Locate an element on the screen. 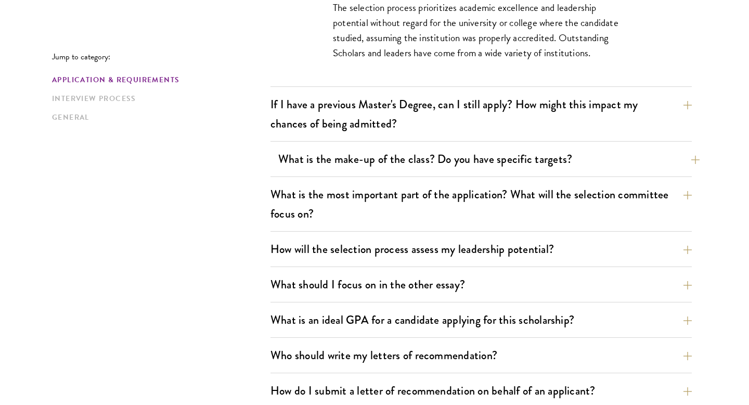 This screenshot has height=405, width=749. a: General is located at coordinates (158, 117).